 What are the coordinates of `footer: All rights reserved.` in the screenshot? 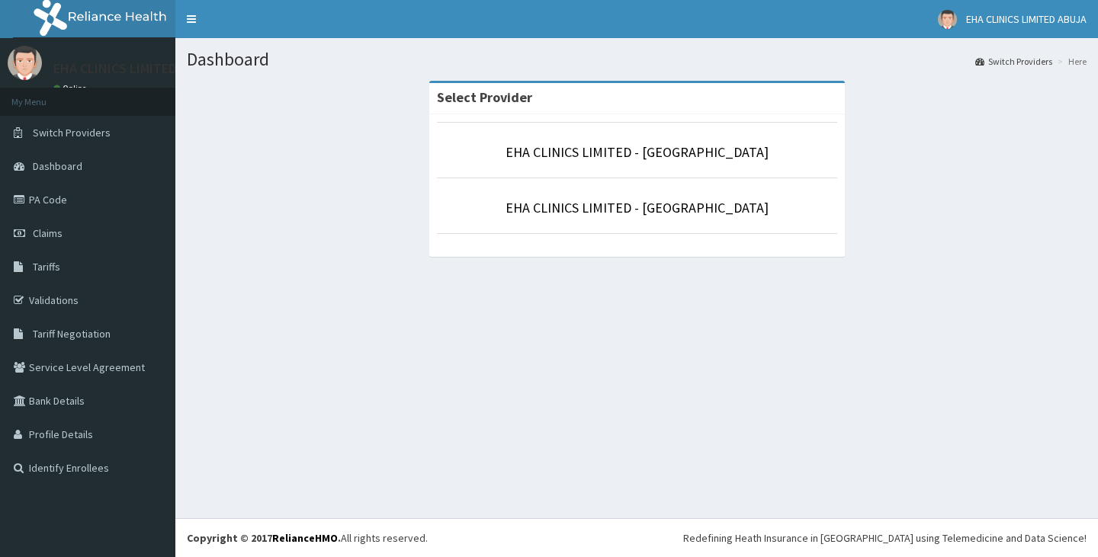 It's located at (637, 538).